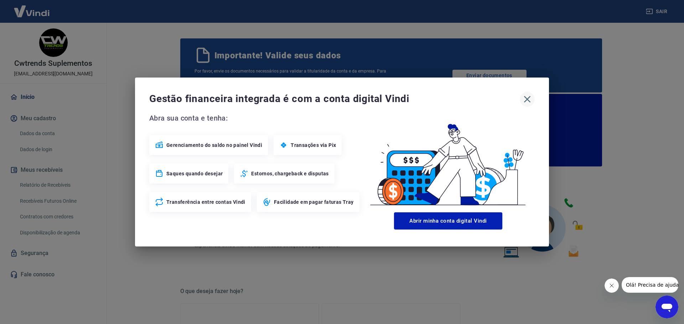 The width and height of the screenshot is (684, 324). Describe the element at coordinates (255, 118) in the screenshot. I see `span: Abra sua conta e tenha:` at that location.